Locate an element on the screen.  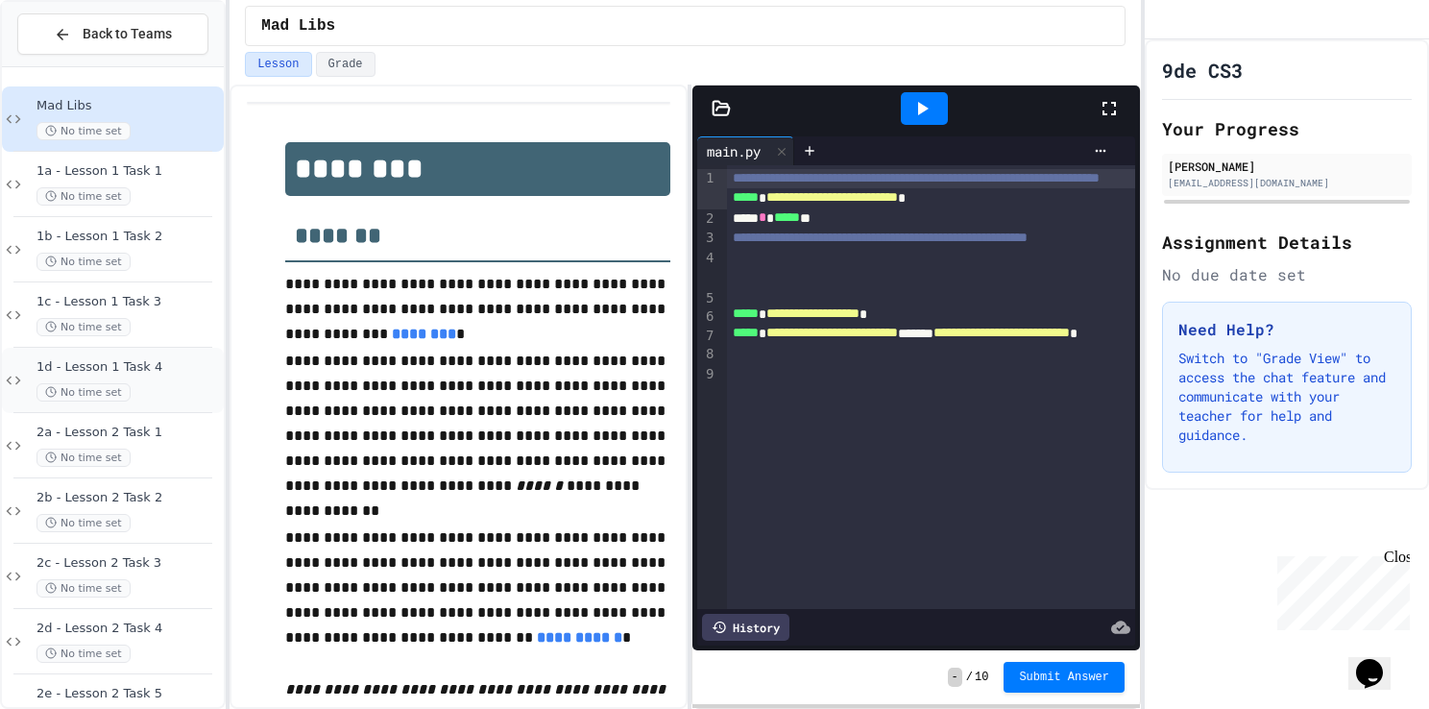
span: 1c - Lesson 1 Task 3 is located at coordinates (128, 302).